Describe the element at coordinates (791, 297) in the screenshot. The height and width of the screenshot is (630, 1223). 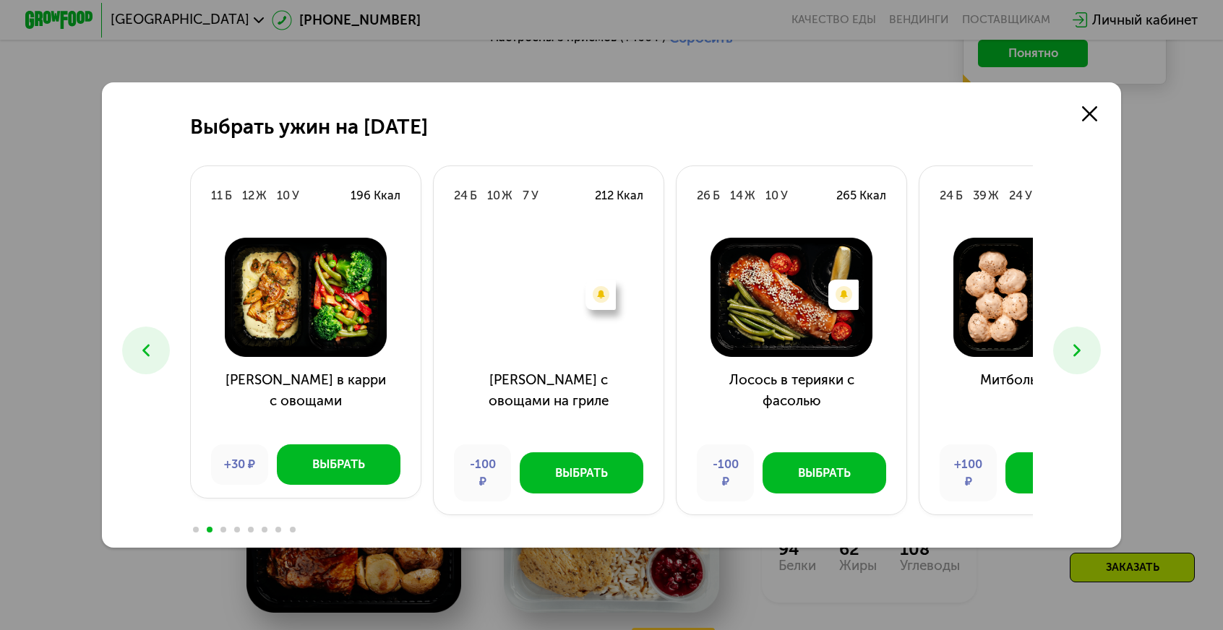
I see `img: Лосось в терияки с фасолью` at that location.